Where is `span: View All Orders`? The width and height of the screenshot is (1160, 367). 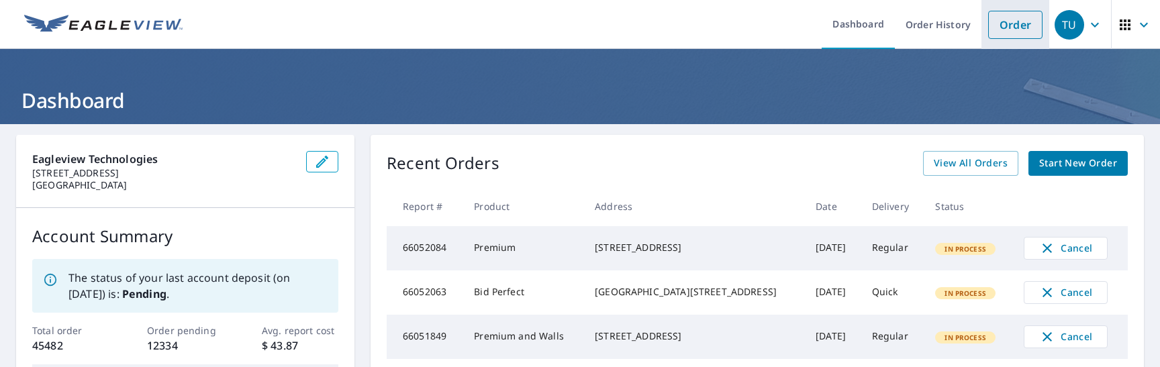 span: View All Orders is located at coordinates (971, 163).